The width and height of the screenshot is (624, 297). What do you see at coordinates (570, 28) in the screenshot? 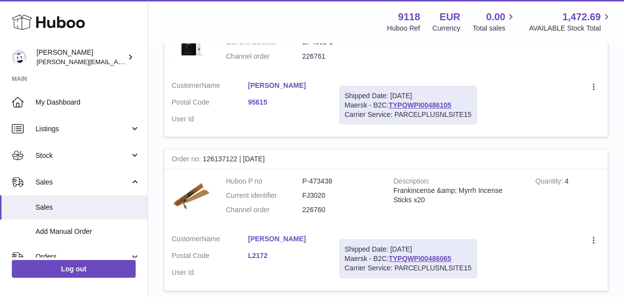
I see `span: AVAILABLE Stock Total` at bounding box center [570, 28].